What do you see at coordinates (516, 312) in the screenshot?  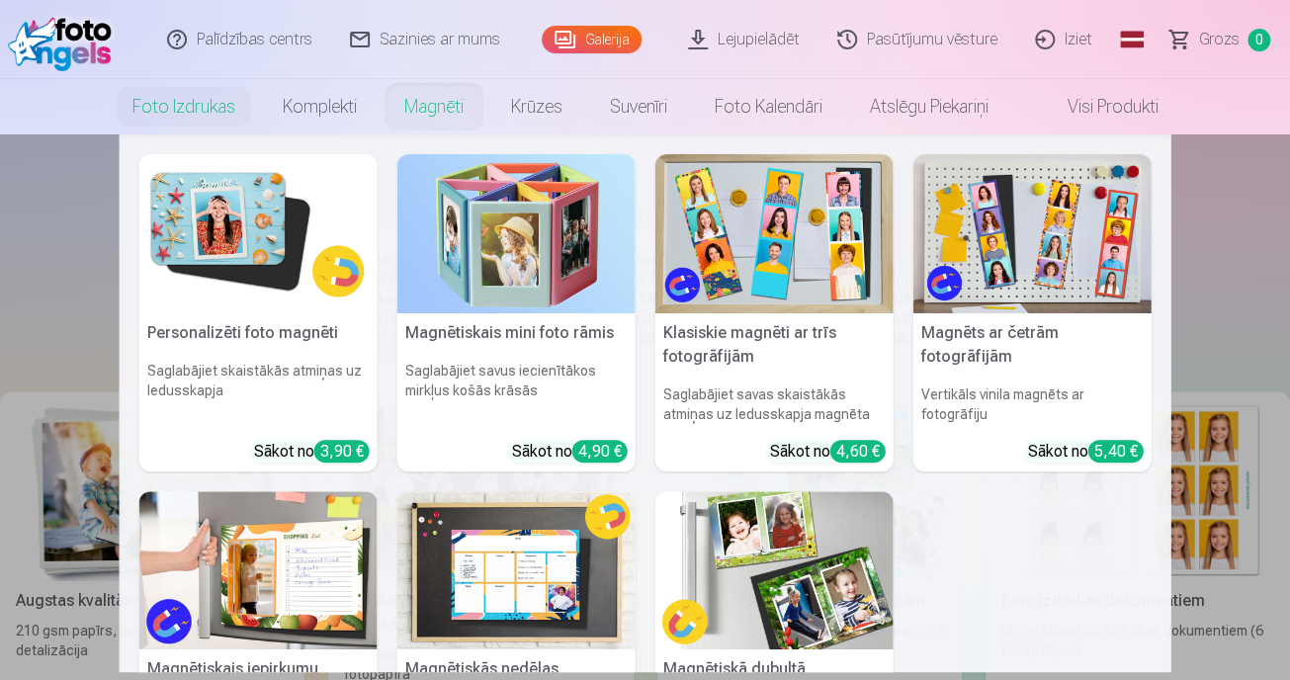 I see `a: Magnētiskais mini foto rāmisMagnētiskais mini foto rāmisSaglabājiet savus iecienītākos mirkļus ko...` at bounding box center [516, 312].